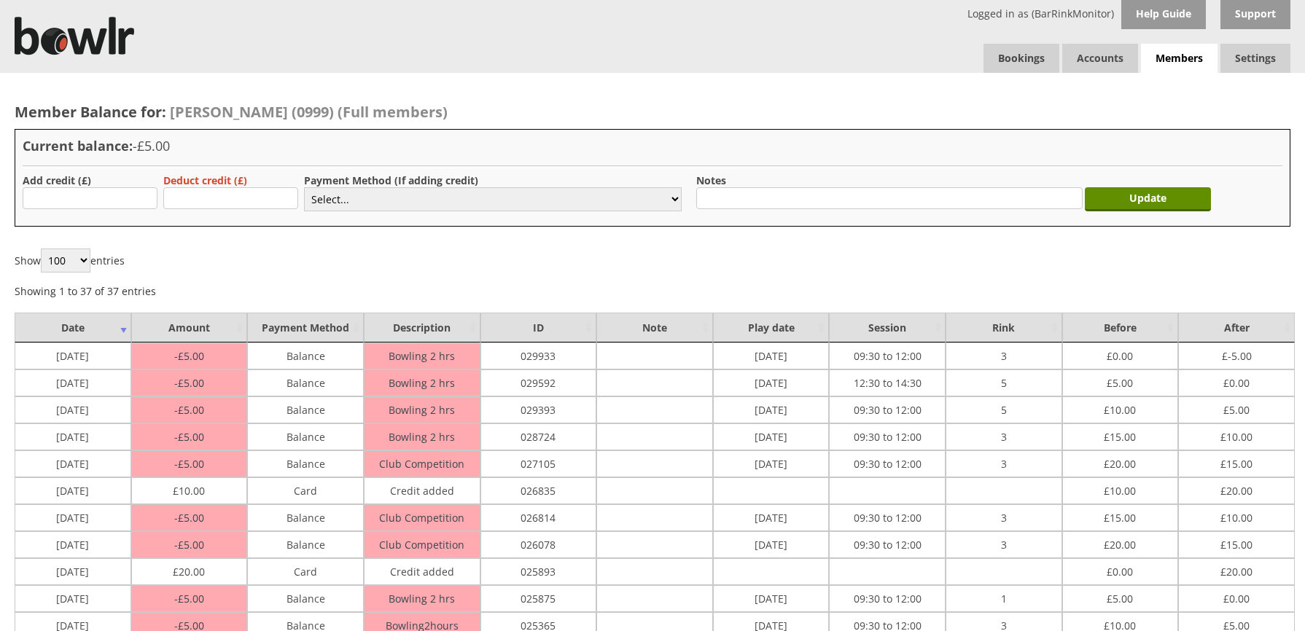 This screenshot has height=631, width=1305. I want to click on span: Accounts, so click(1100, 58).